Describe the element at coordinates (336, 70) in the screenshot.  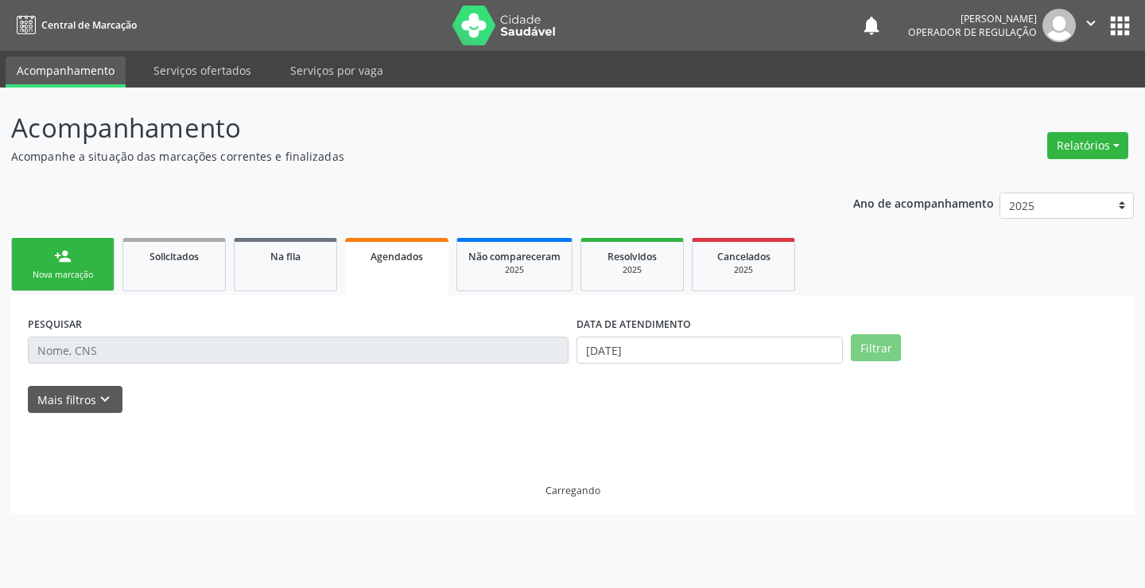
I see `a: Serviços por vaga` at that location.